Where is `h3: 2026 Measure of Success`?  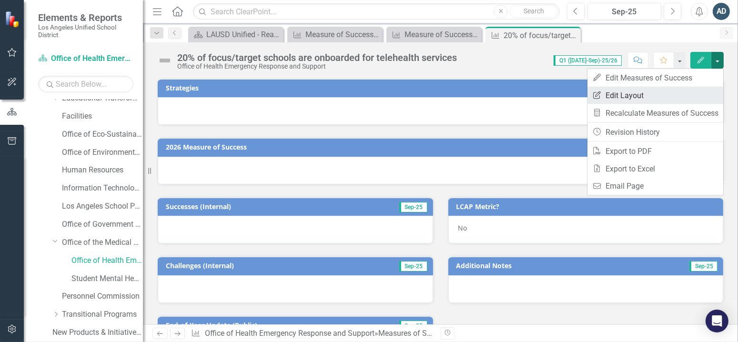
h3: 2026 Measure of Success is located at coordinates (442, 147).